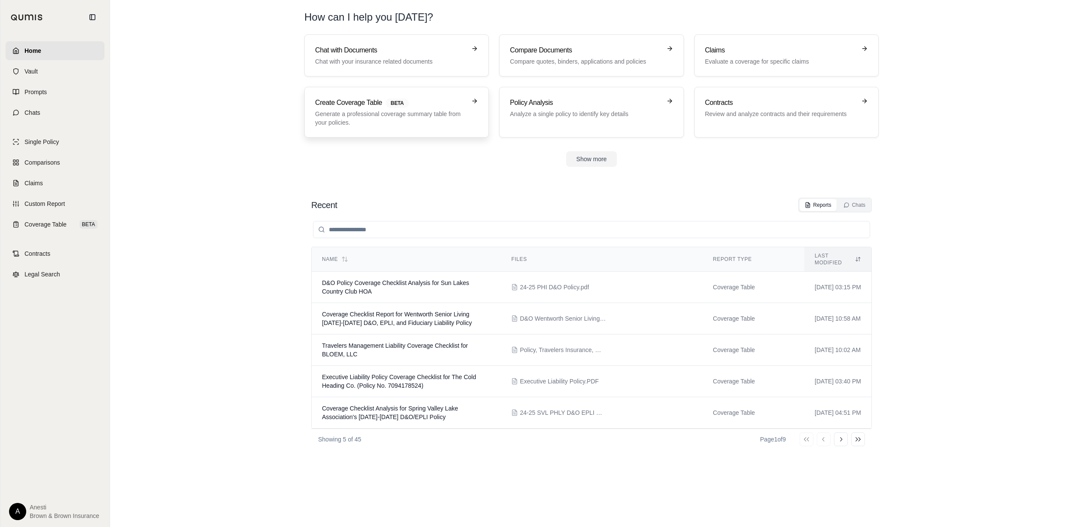  Describe the element at coordinates (390, 413) in the screenshot. I see `span: Coverage Checklist Analysis for Spring Valley Lake Association's 2024-2025 D&O/EPLI Policy` at that location.